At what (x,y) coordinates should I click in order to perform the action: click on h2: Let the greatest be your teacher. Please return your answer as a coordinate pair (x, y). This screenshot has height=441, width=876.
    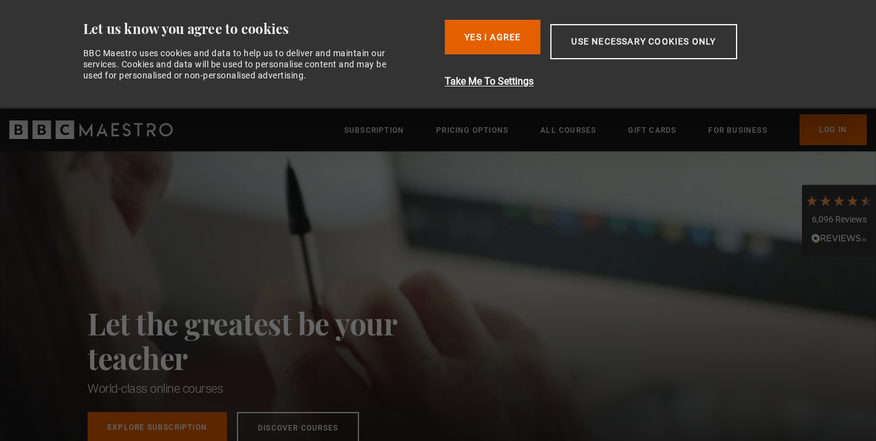
    Looking at the image, I should click on (270, 340).